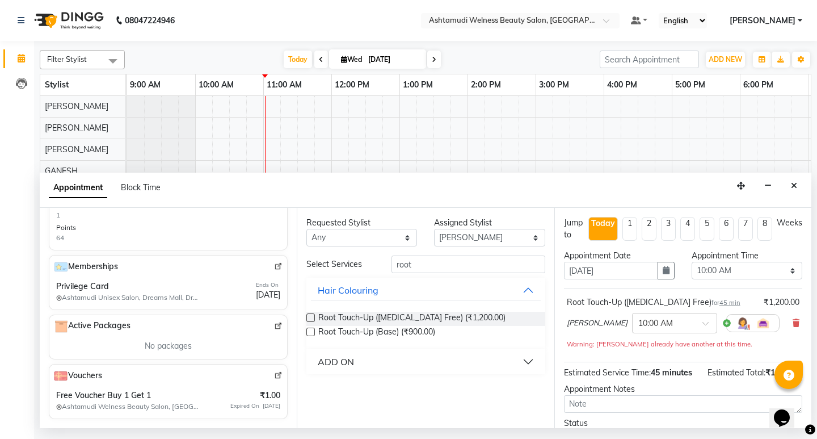  I want to click on div: Select Services, so click(341, 264).